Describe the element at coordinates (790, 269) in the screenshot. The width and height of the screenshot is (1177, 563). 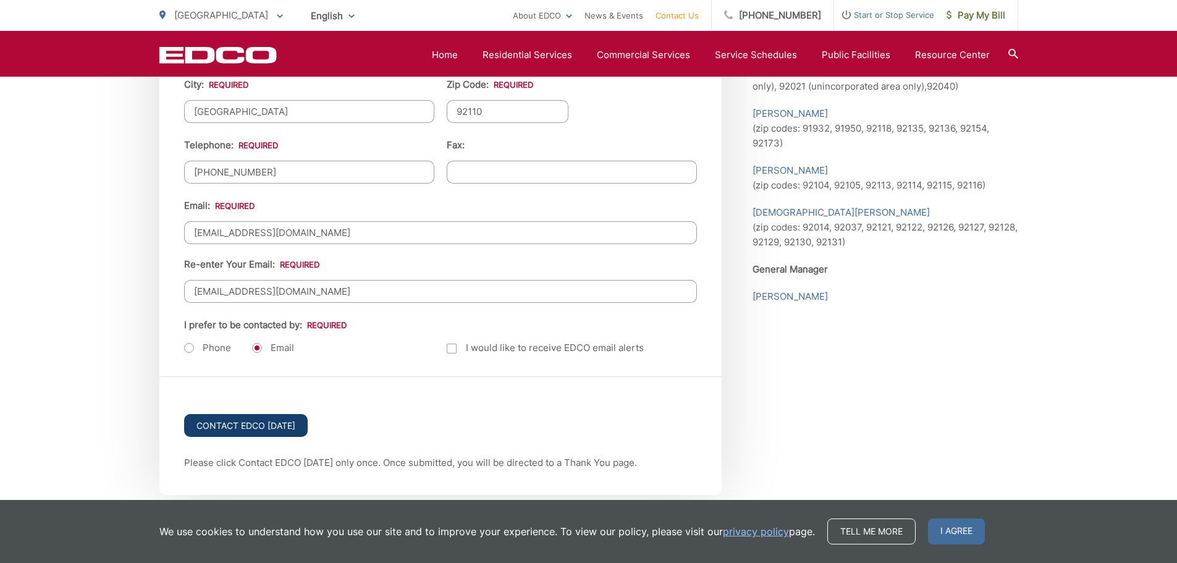
I see `b: General Manager` at that location.